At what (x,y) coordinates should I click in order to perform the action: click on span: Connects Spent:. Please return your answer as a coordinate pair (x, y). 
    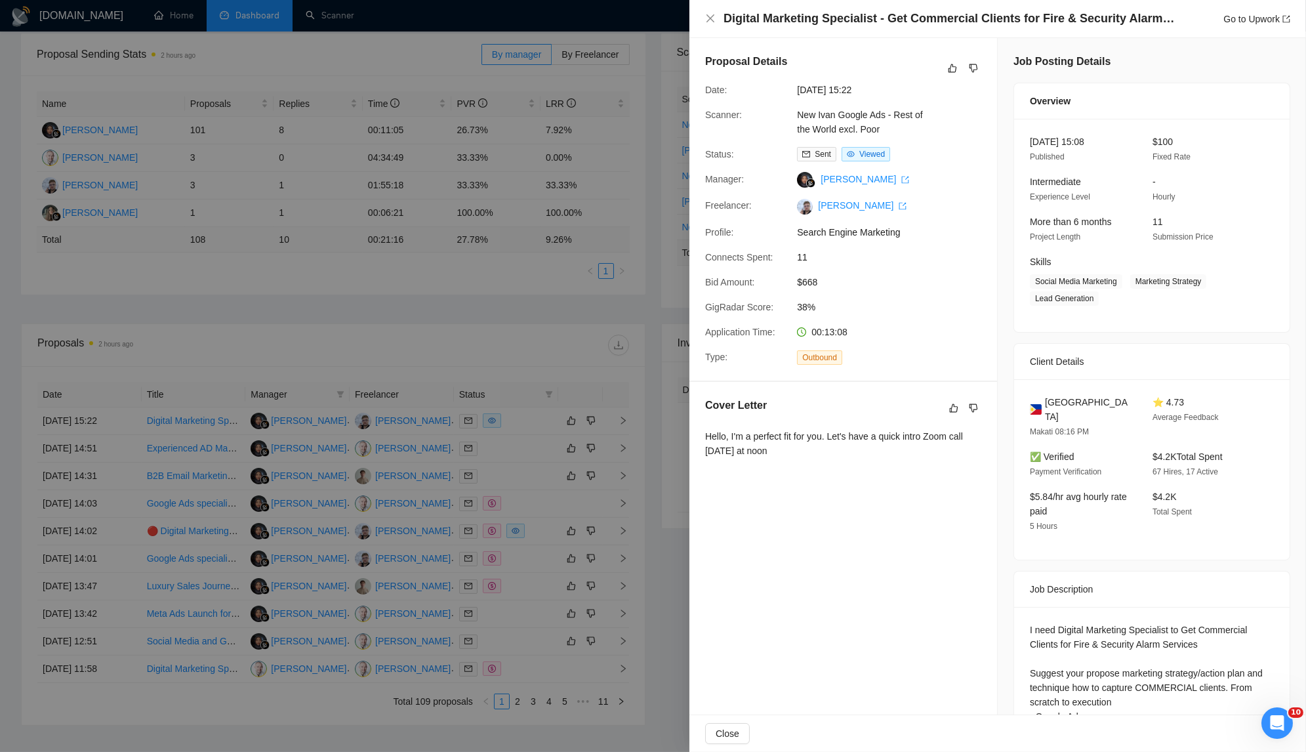
    Looking at the image, I should click on (739, 257).